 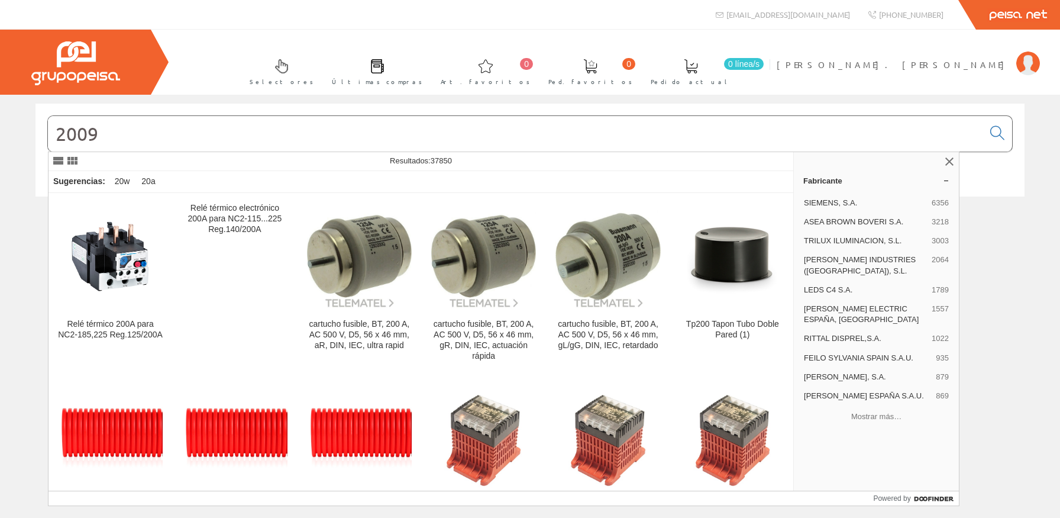 I want to click on div: 20a, so click(x=148, y=182).